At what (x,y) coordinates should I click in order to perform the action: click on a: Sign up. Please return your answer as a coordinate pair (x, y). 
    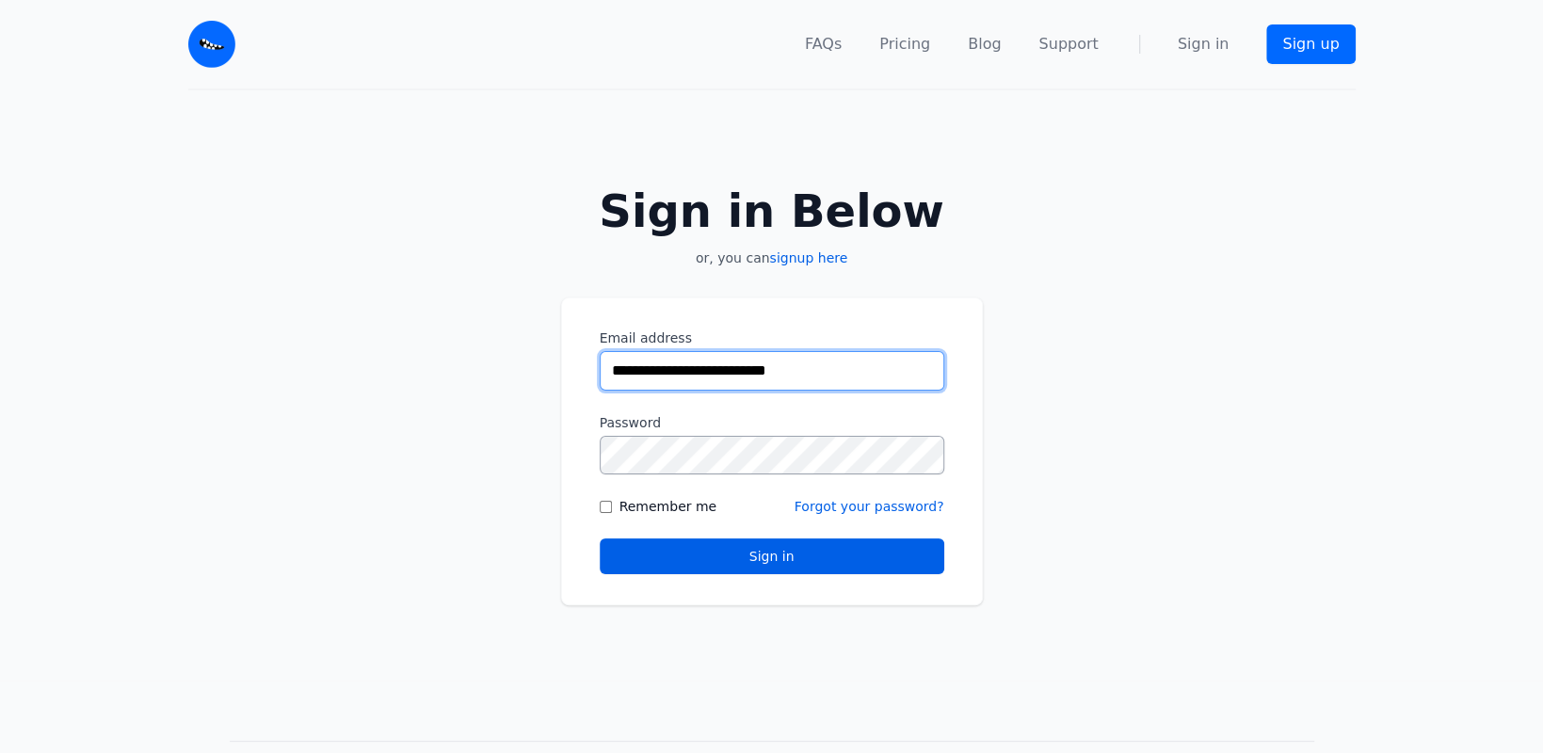
    Looking at the image, I should click on (1311, 44).